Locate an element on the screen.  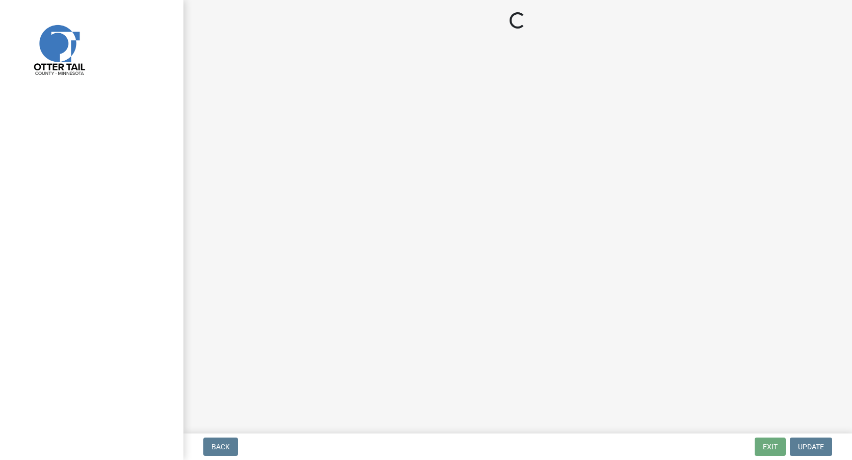
span: Back is located at coordinates (221, 446).